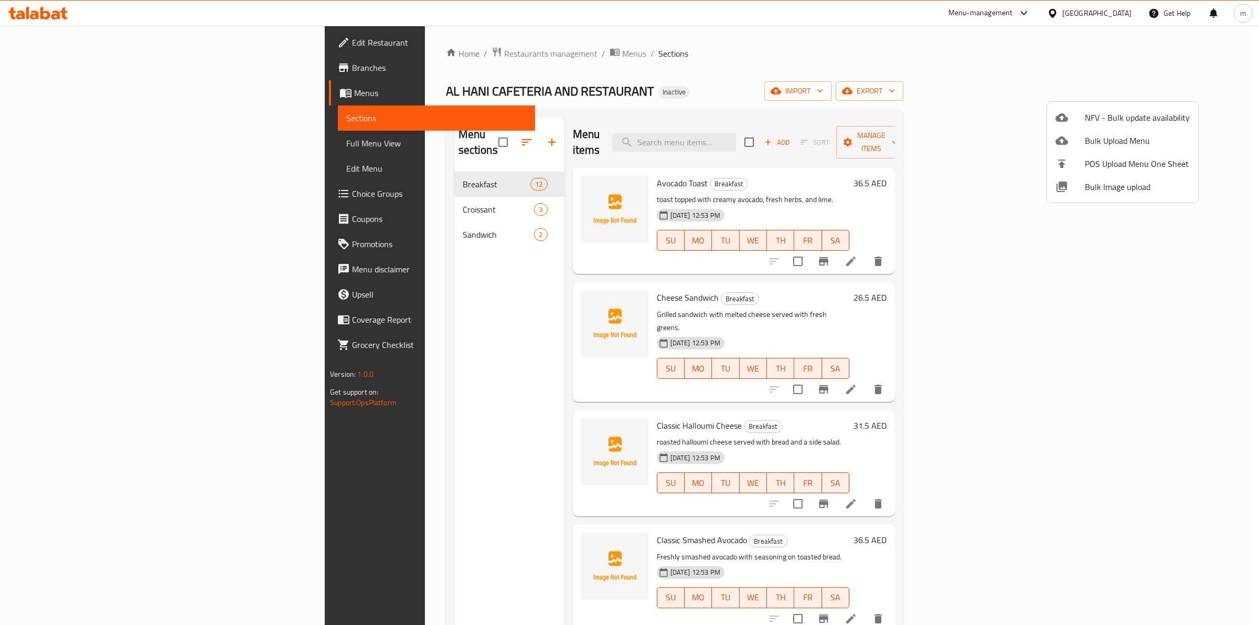 Image resolution: width=1259 pixels, height=625 pixels. What do you see at coordinates (1137, 164) in the screenshot?
I see `span: POS Upload Menu One Sheet` at bounding box center [1137, 164].